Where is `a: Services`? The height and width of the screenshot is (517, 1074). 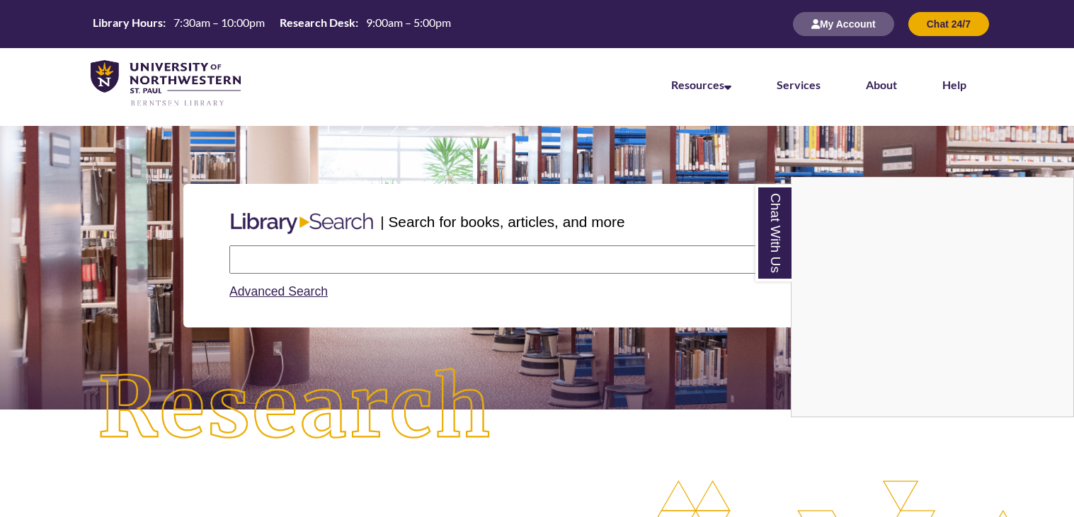
a: Services is located at coordinates (799, 84).